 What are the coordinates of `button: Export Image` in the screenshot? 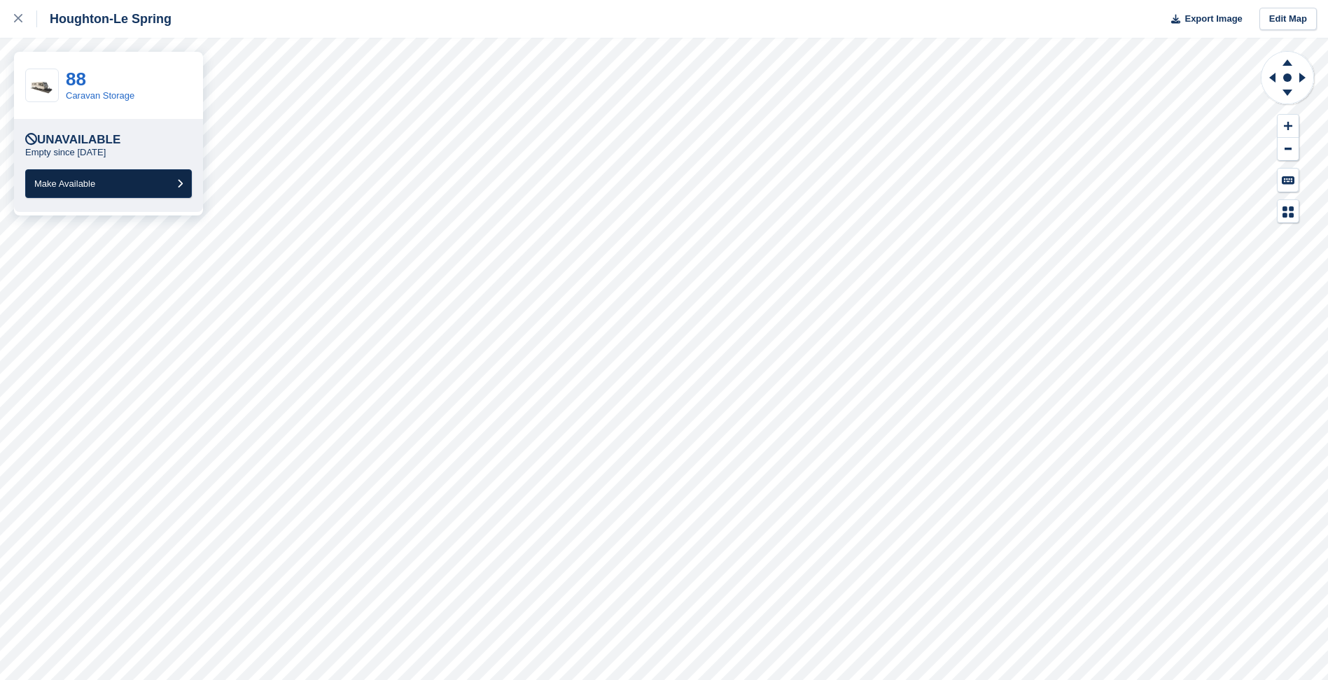 It's located at (1202, 19).